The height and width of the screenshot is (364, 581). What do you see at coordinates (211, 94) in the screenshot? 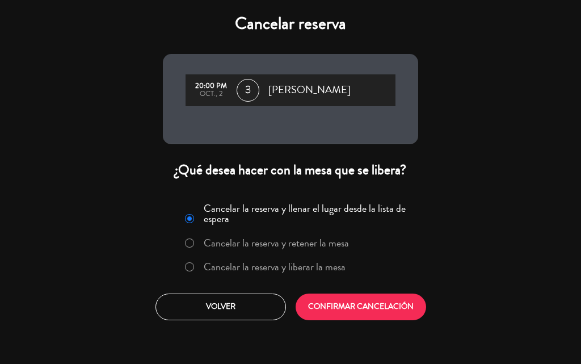
I see `div: oct., 2` at bounding box center [211, 94].